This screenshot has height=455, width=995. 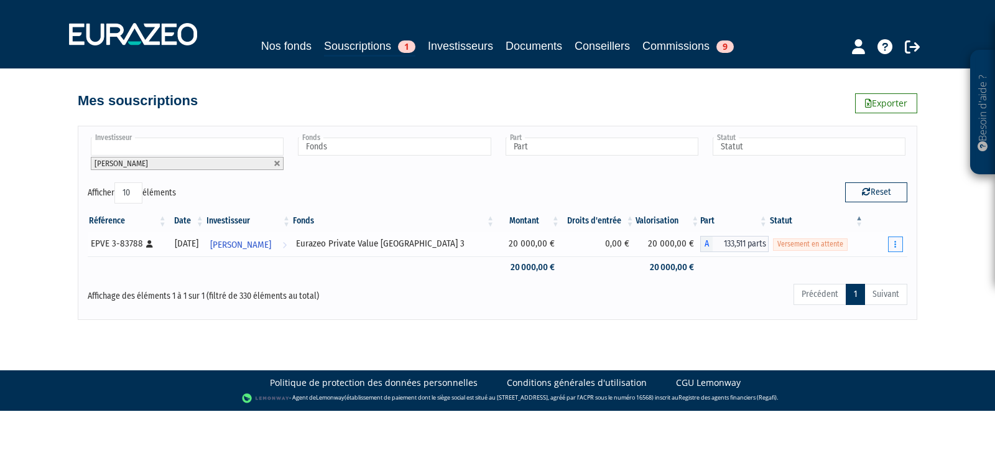 What do you see at coordinates (577, 383) in the screenshot?
I see `a: Conditions générales d'utilisation` at bounding box center [577, 383].